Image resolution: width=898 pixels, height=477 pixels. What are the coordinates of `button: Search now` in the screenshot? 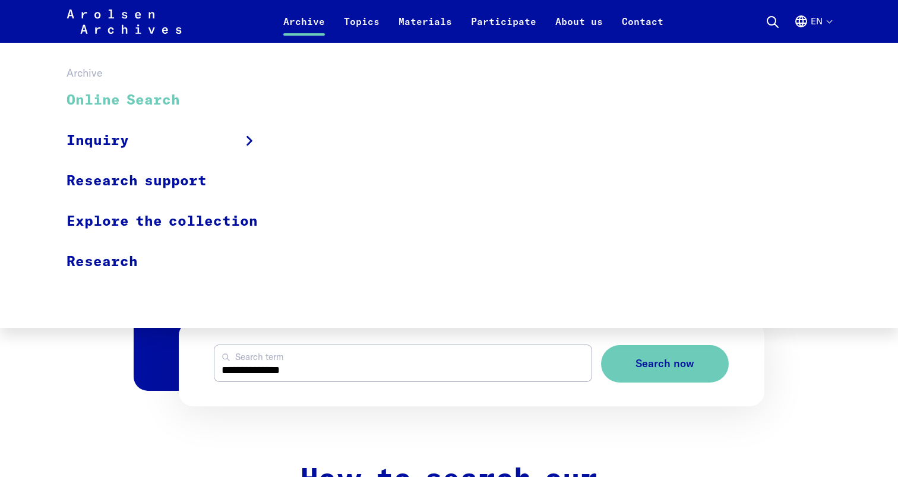 It's located at (664, 363).